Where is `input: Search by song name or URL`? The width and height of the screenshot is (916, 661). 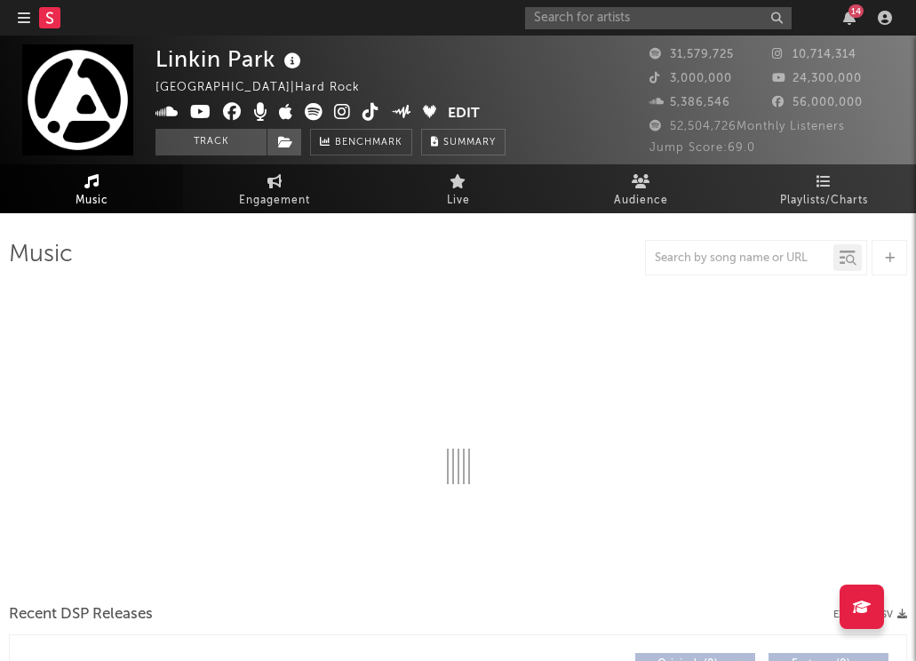 input: Search by song name or URL is located at coordinates (739, 259).